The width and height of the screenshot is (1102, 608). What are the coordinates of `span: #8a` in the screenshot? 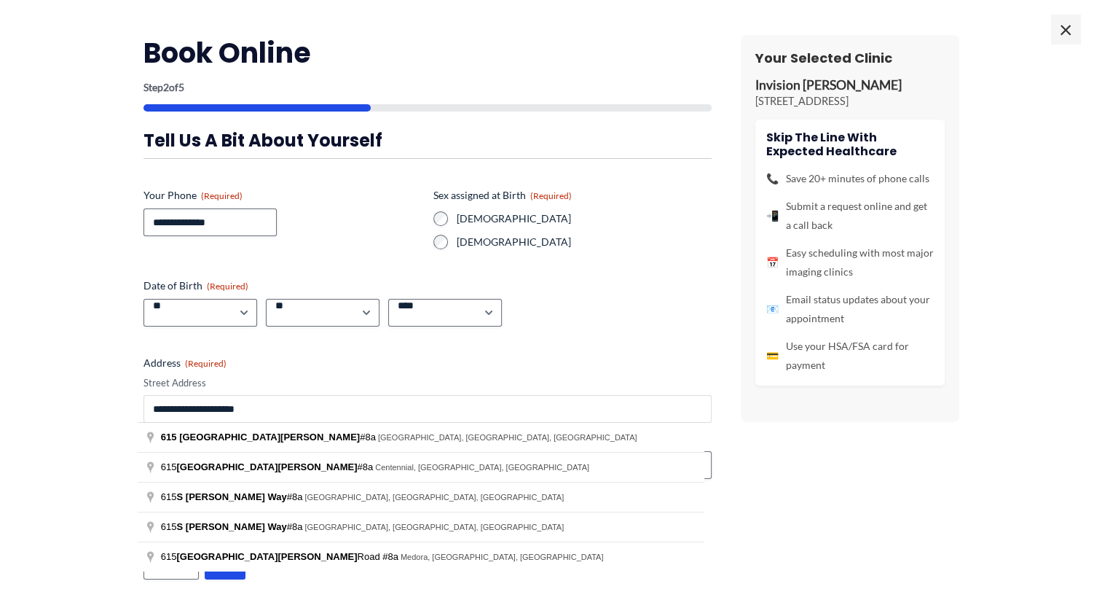 It's located at (270, 436).